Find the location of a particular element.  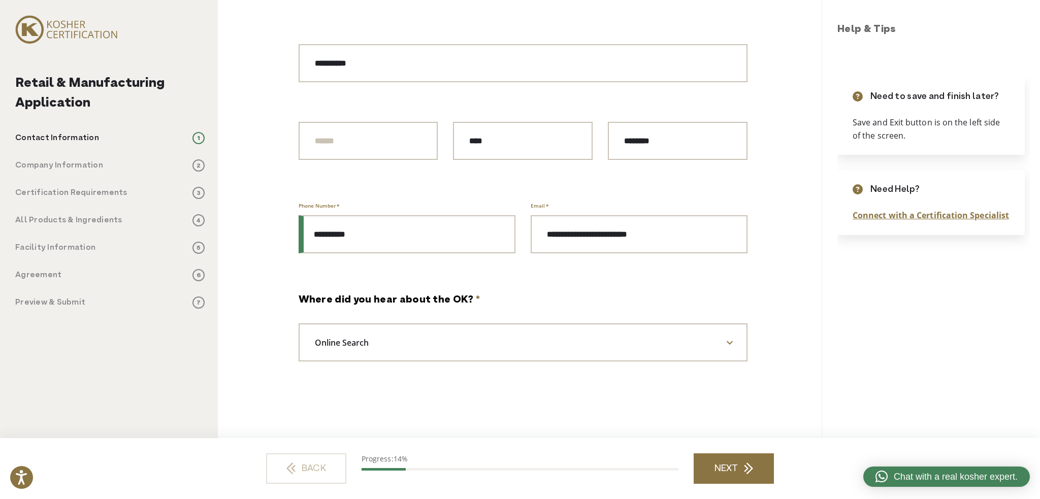

a: Connect with a Certification Specialist is located at coordinates (931, 215).